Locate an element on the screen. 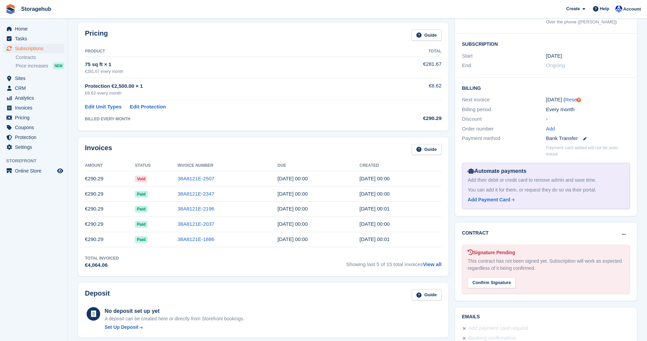  h2: Billing is located at coordinates (546, 88).